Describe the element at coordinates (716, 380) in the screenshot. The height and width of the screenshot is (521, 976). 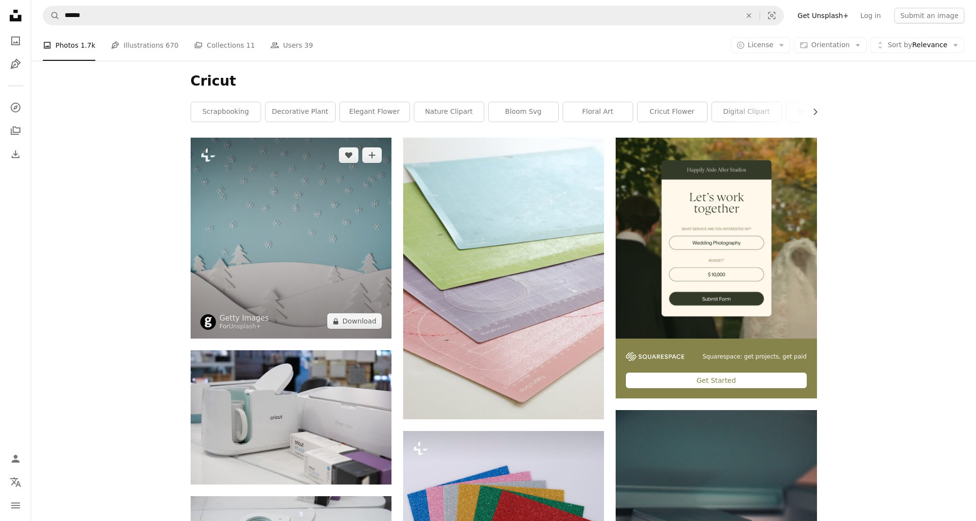
I see `div: Get Started` at that location.